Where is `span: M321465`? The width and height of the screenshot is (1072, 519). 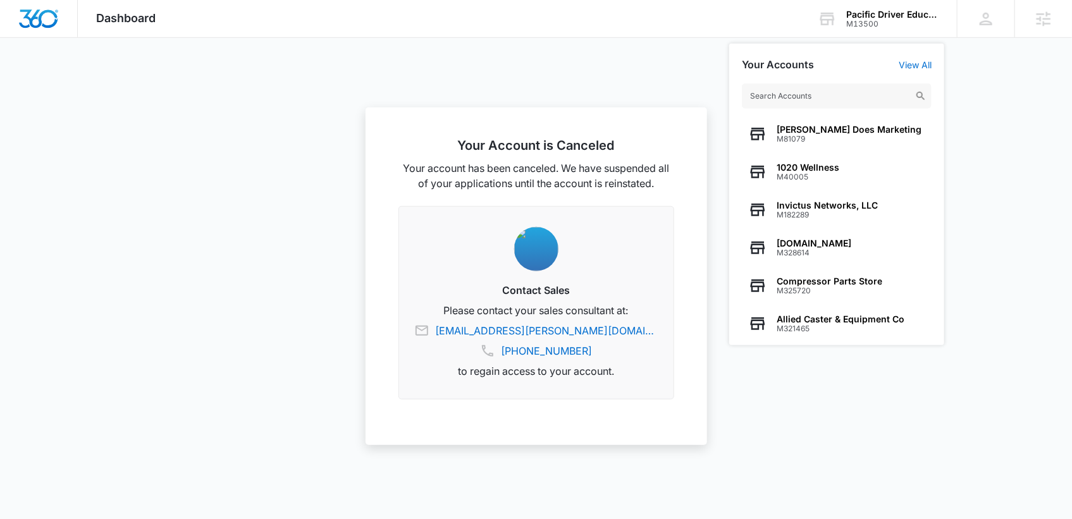 span: M321465 is located at coordinates (840, 329).